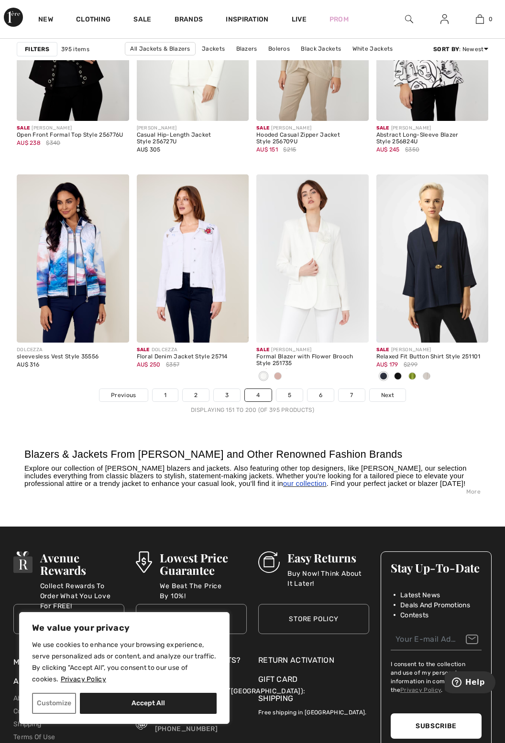  What do you see at coordinates (34, 737) in the screenshot?
I see `a: Terms Of Use` at bounding box center [34, 737].